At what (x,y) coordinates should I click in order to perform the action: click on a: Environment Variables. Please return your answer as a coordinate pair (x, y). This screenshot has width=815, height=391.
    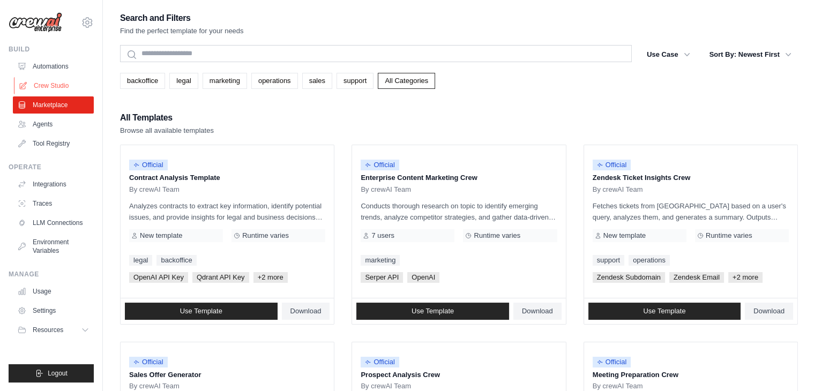
    Looking at the image, I should click on (53, 246).